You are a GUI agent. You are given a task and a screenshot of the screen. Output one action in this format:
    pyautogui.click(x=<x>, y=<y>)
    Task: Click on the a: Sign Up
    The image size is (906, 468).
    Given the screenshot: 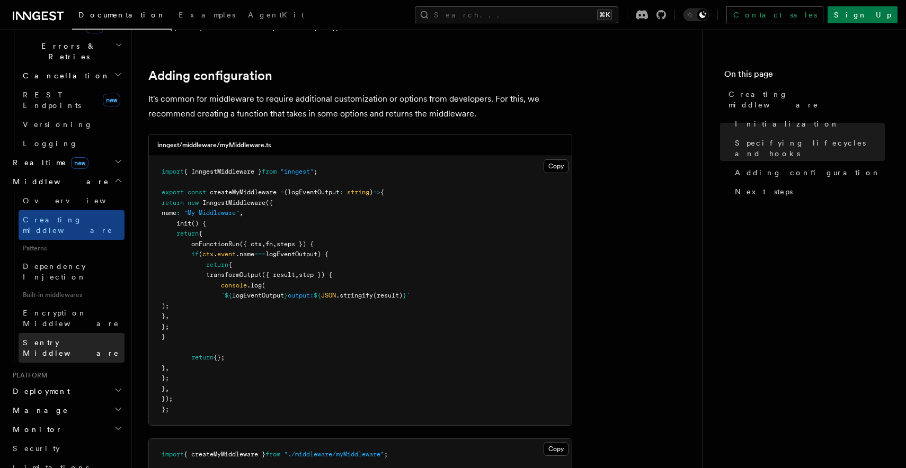 What is the action you would take?
    pyautogui.click(x=862, y=15)
    